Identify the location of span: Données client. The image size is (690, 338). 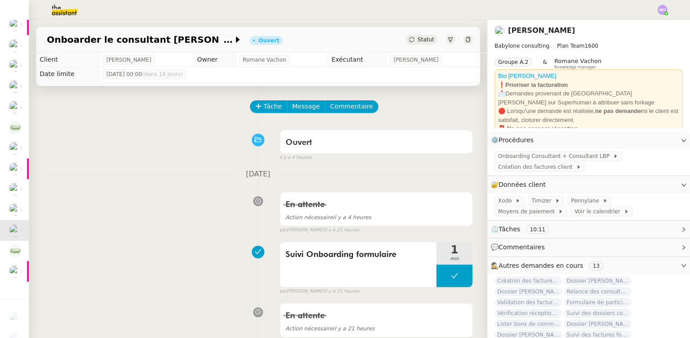
(522, 185).